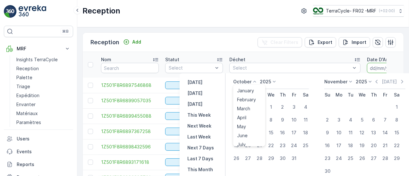  Describe the element at coordinates (271, 133) in the screenshot. I see `div: 15` at that location.